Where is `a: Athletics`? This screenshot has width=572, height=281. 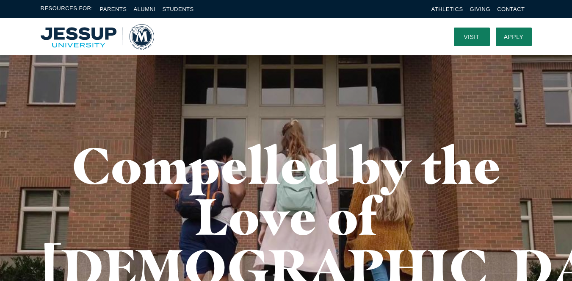 a: Athletics is located at coordinates (447, 9).